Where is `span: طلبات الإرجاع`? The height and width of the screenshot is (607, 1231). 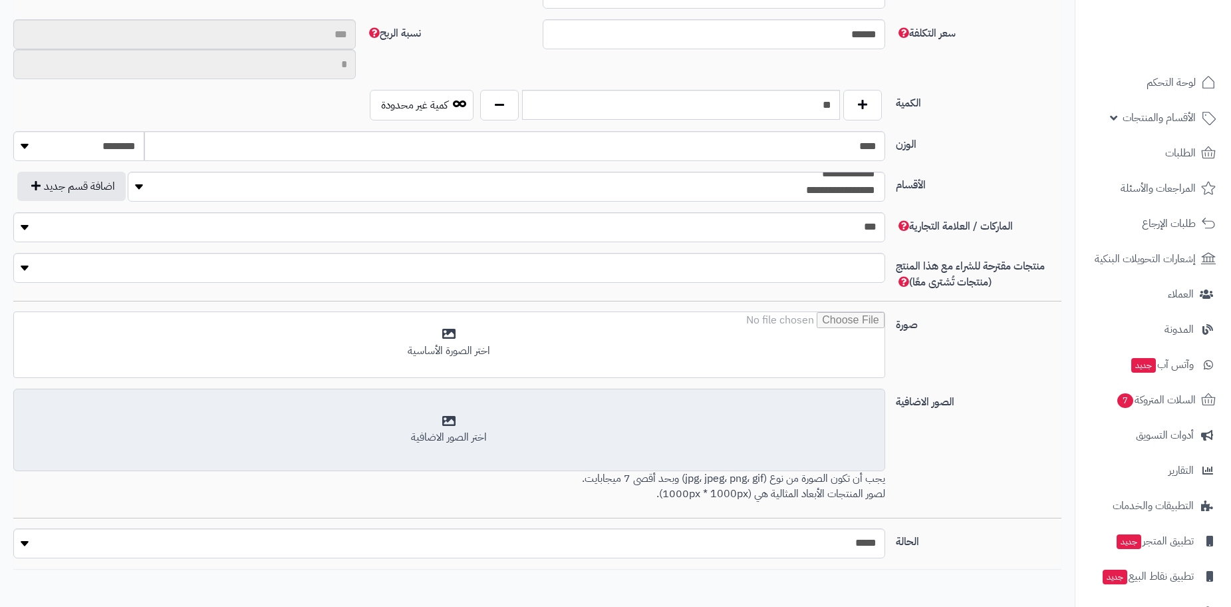
span: طلبات الإرجاع is located at coordinates (1169, 224).